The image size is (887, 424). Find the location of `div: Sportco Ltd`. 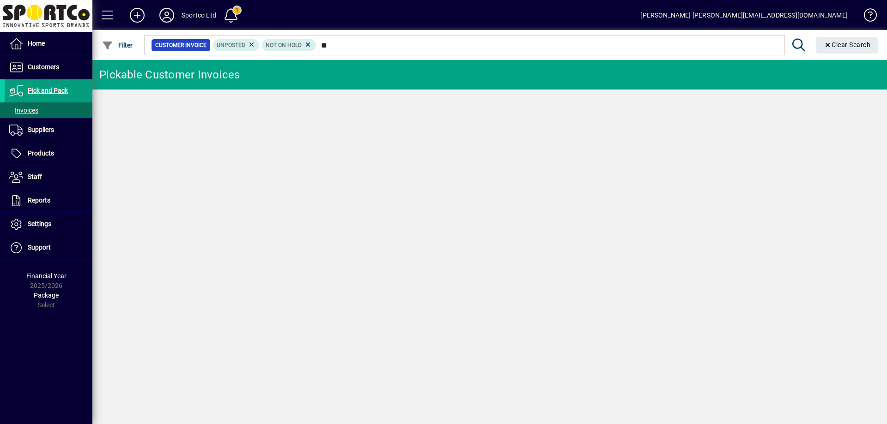

div: Sportco Ltd is located at coordinates (199, 15).